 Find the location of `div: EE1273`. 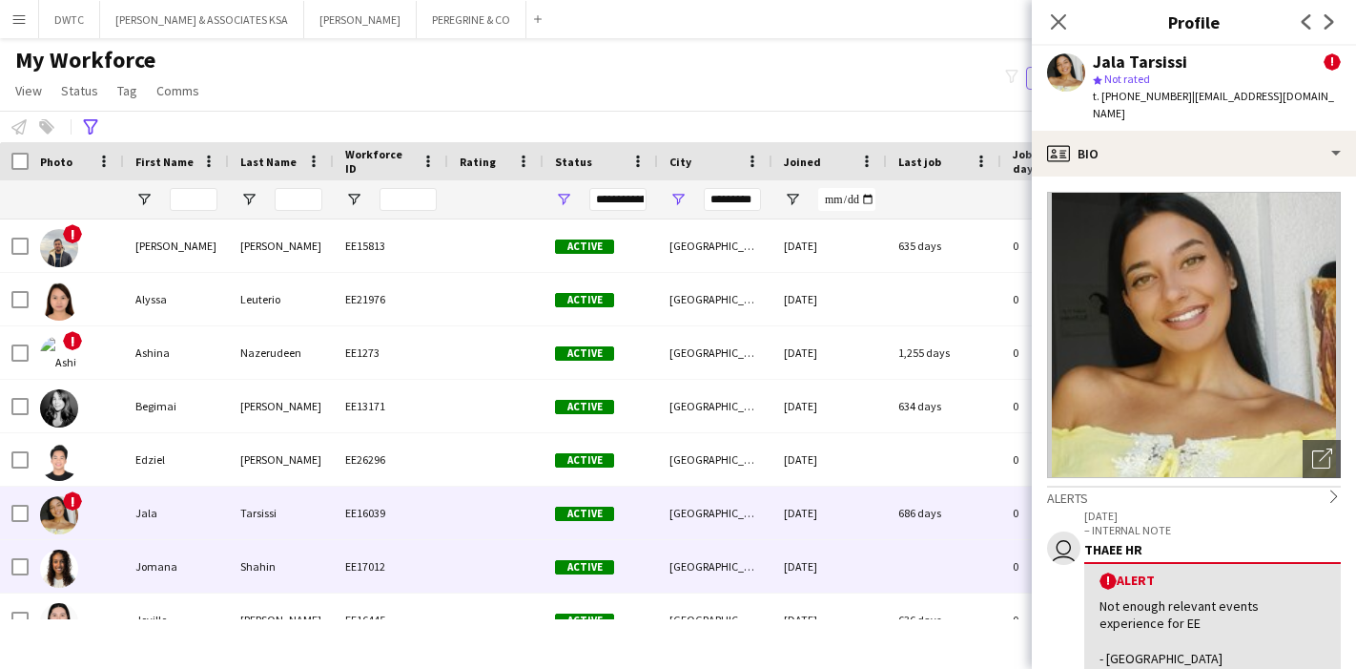

div: EE1273 is located at coordinates (391, 352).